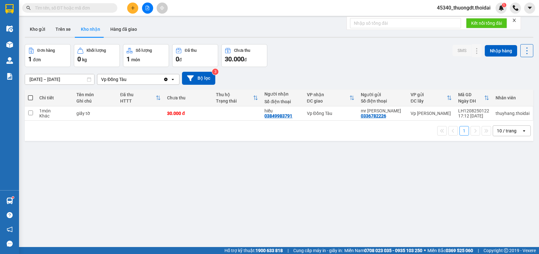  Describe the element at coordinates (181, 60) in the screenshot. I see `span: đ` at that location.